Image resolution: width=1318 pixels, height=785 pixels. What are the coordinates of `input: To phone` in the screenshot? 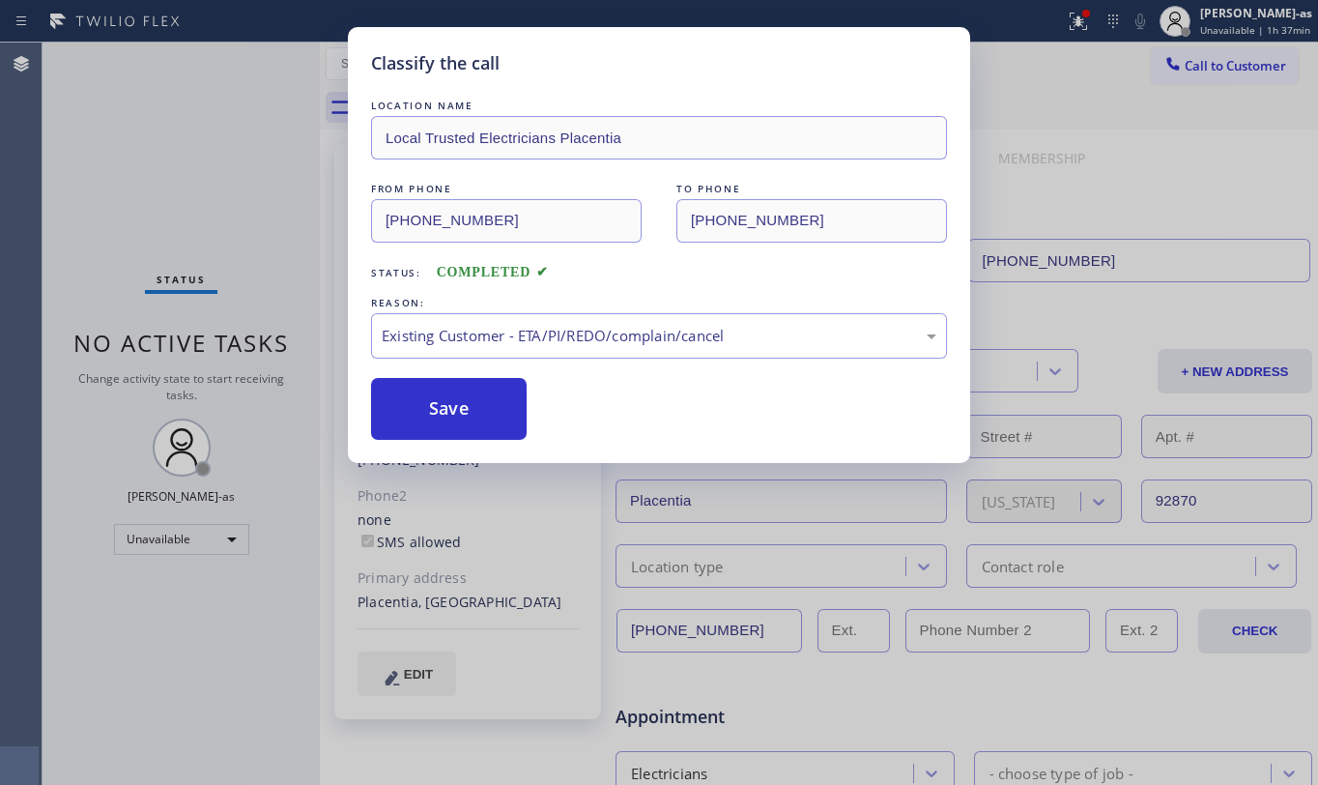 It's located at (812, 220).